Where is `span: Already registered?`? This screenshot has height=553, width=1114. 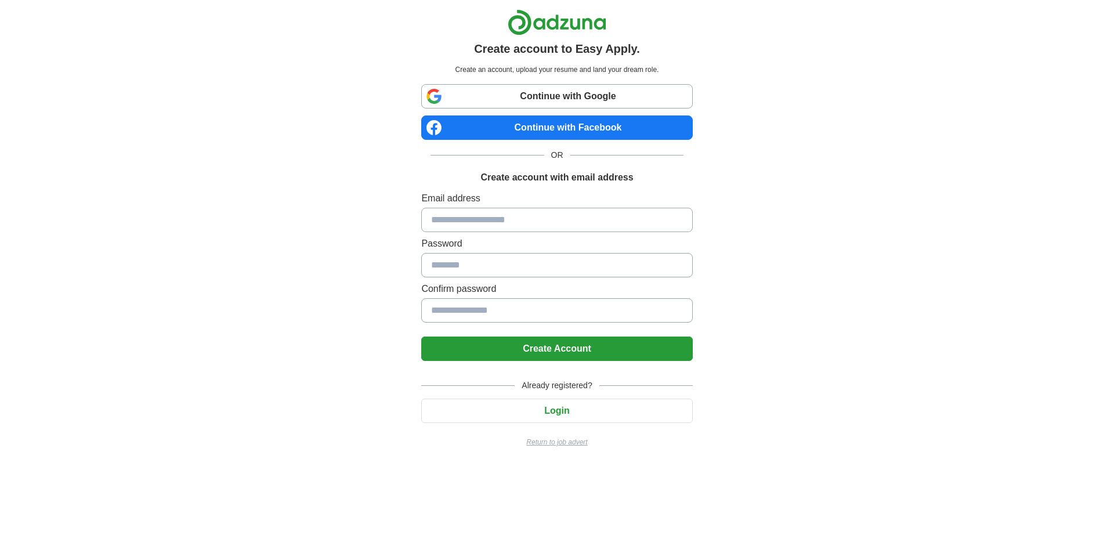 span: Already registered? is located at coordinates (556, 385).